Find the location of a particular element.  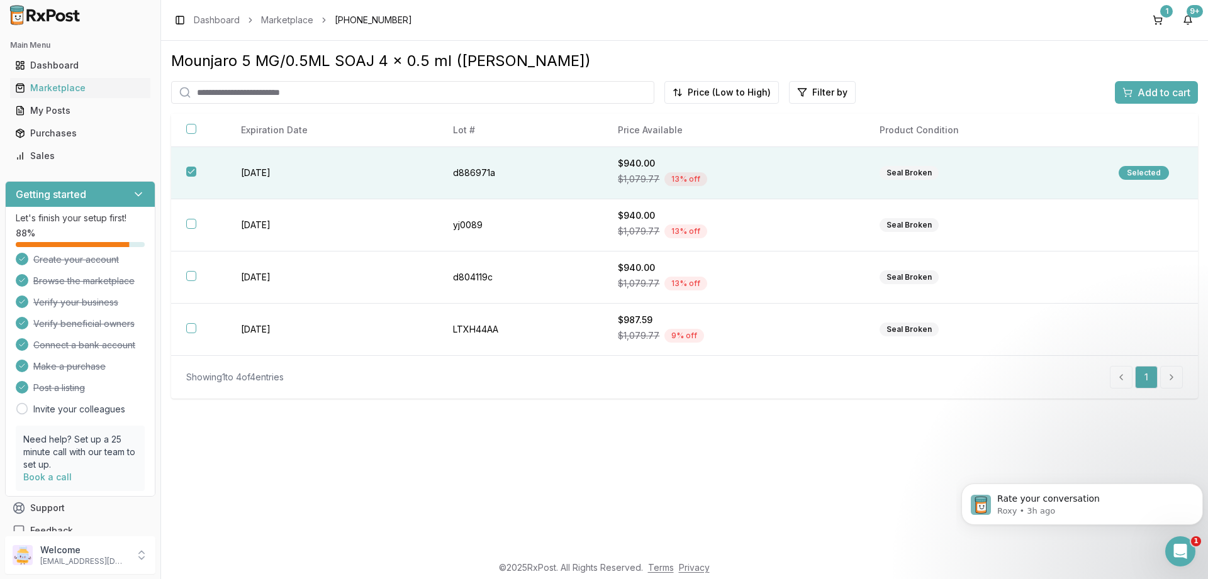

div: $987.59 is located at coordinates (733, 320).